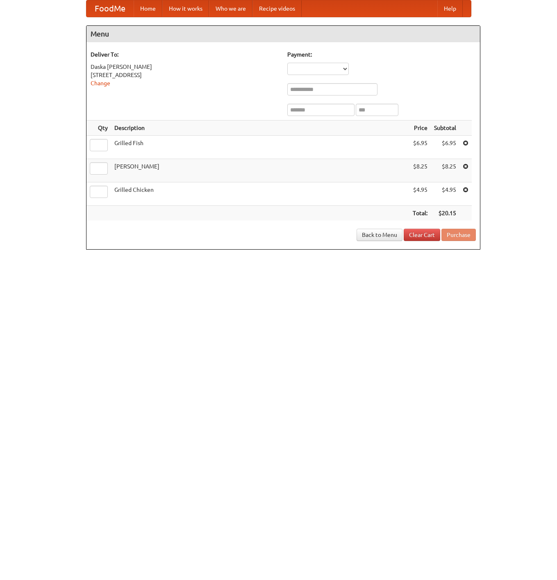  What do you see at coordinates (420, 128) in the screenshot?
I see `th: Price` at bounding box center [420, 128].